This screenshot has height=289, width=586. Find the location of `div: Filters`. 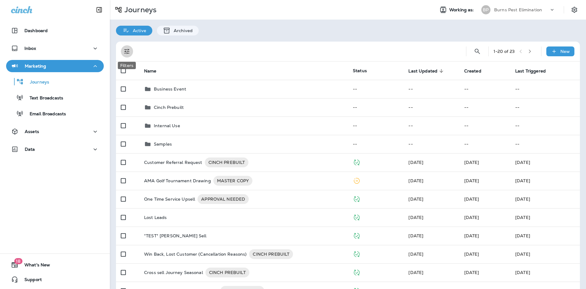

div: Filters is located at coordinates (127, 65).